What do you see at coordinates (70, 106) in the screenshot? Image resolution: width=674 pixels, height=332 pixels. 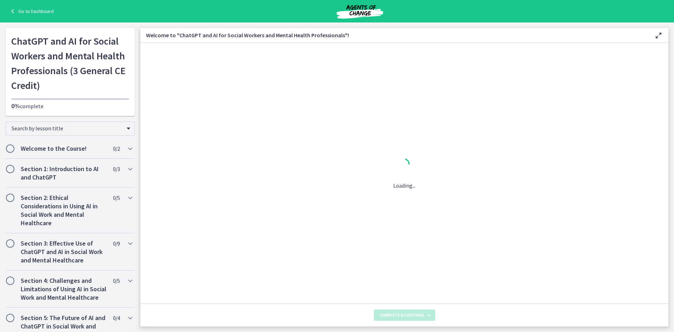 I see `p: complete` at bounding box center [70, 106].